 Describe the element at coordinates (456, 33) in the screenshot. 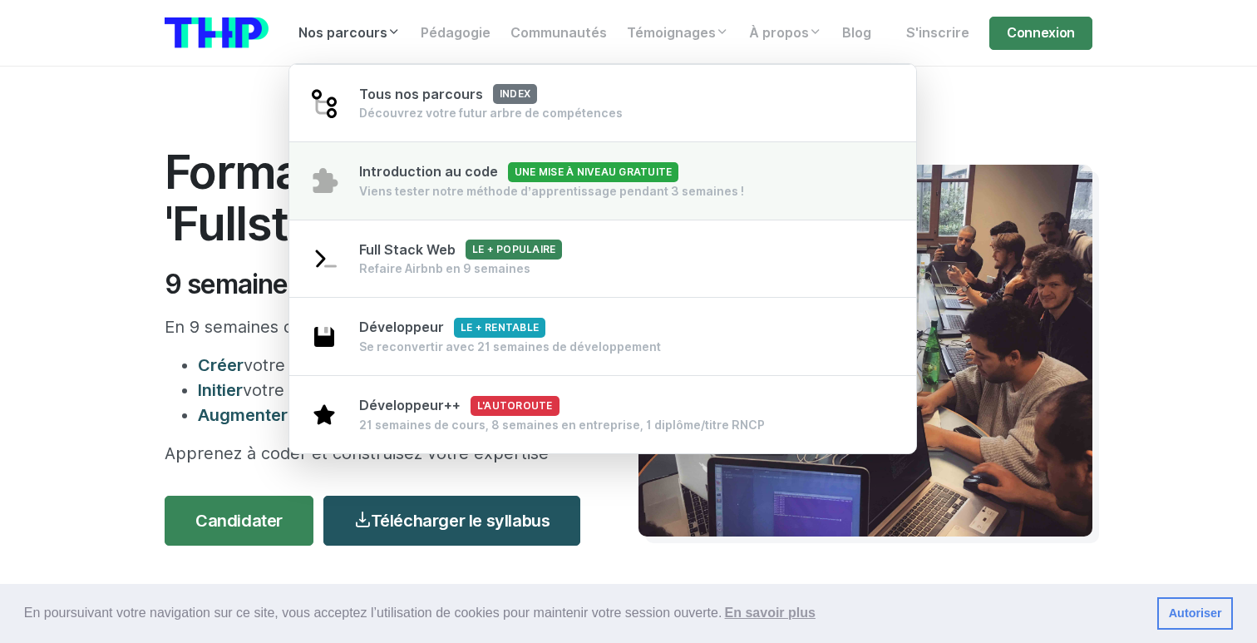

I see `a: Pédagogie` at that location.